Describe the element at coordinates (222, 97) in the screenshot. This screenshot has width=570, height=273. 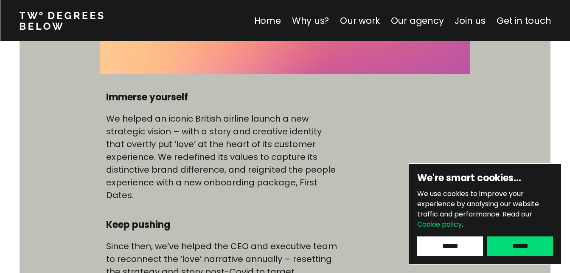
I see `h4: Immerse yourself` at that location.